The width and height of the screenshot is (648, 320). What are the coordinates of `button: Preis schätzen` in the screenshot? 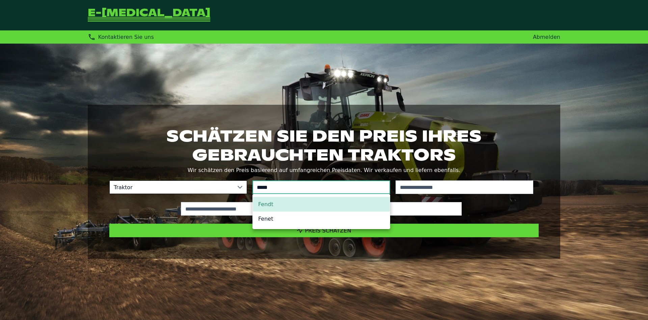 It's located at (324, 230).